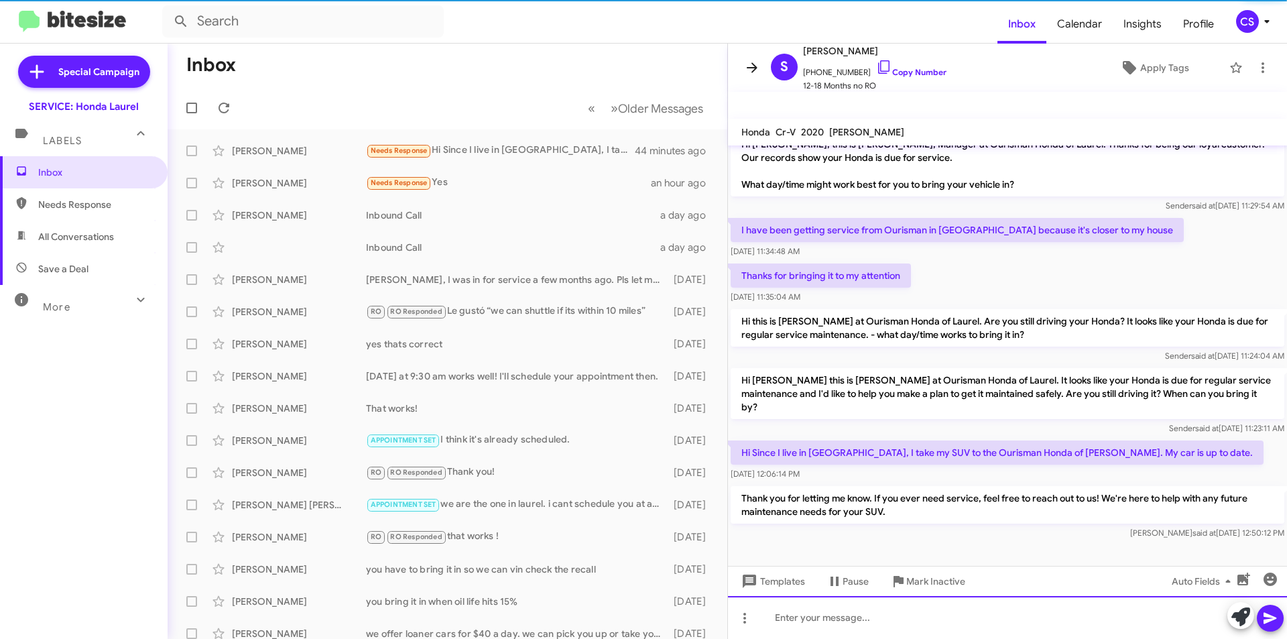 The height and width of the screenshot is (639, 1287). What do you see at coordinates (516, 504) in the screenshot?
I see `div: we are the one in laurel. i cant schedule you at a different dealership.` at bounding box center [516, 504].